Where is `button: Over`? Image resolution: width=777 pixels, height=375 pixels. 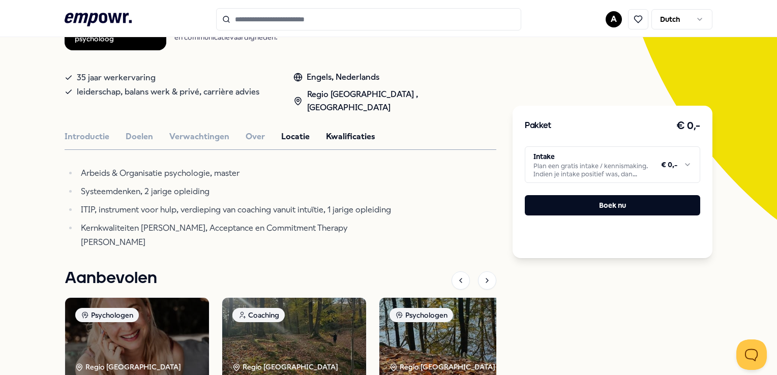 button: Over is located at coordinates (255, 137).